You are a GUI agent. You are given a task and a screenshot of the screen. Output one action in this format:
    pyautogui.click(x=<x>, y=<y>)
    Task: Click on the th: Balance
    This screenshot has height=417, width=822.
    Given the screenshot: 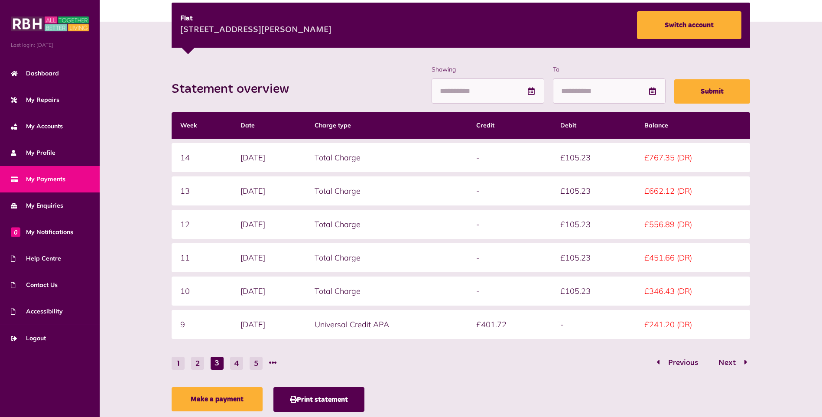 What is the action you would take?
    pyautogui.click(x=693, y=125)
    